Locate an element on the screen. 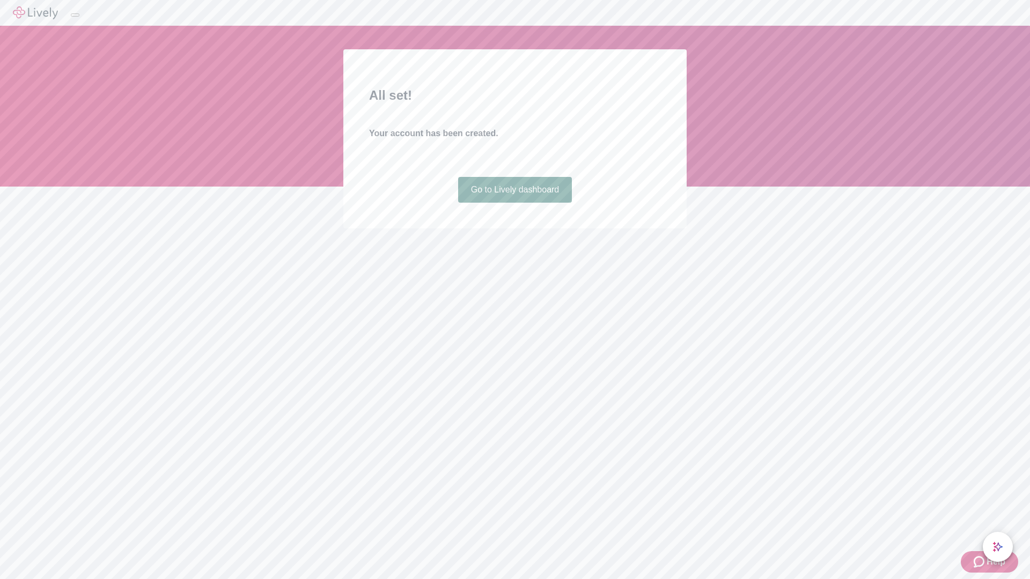  svg: Lively AI Assistant is located at coordinates (997, 547).